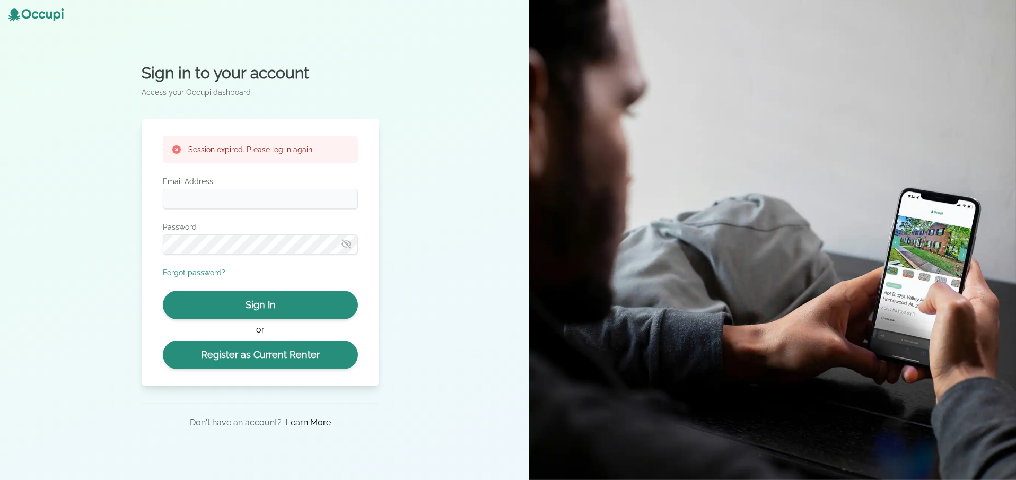 Image resolution: width=1016 pixels, height=480 pixels. Describe the element at coordinates (260, 355) in the screenshot. I see `a: Register as Current Renter` at that location.